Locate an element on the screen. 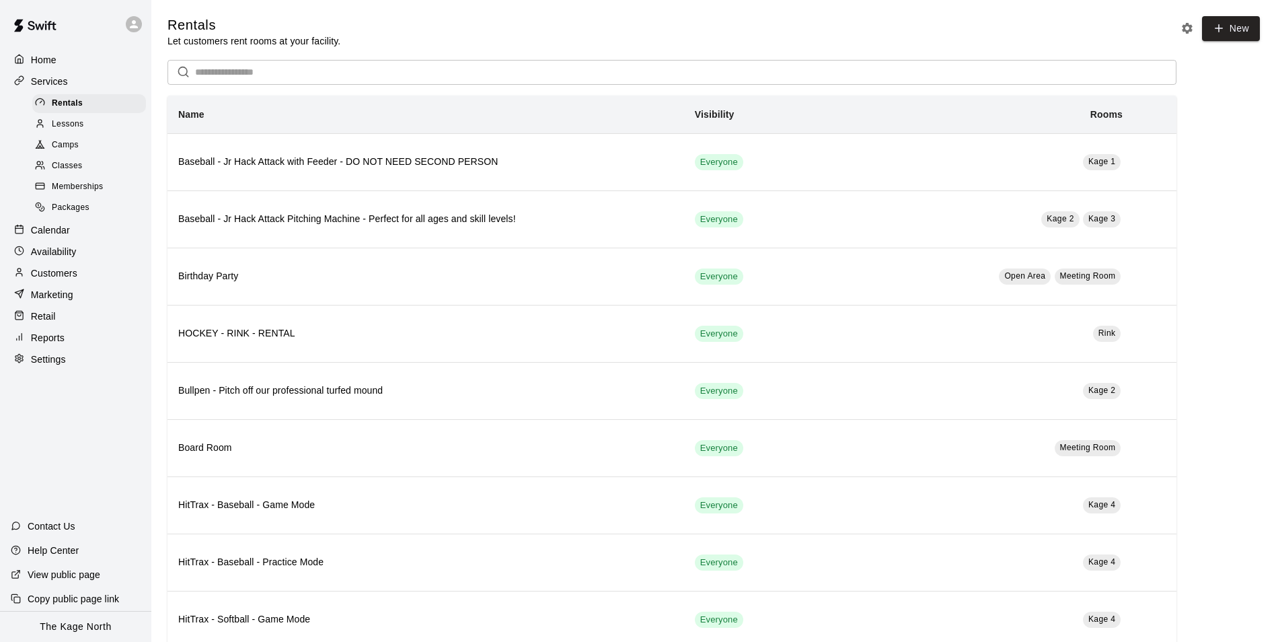 The image size is (1276, 642). b: Rooms is located at coordinates (1107, 114).